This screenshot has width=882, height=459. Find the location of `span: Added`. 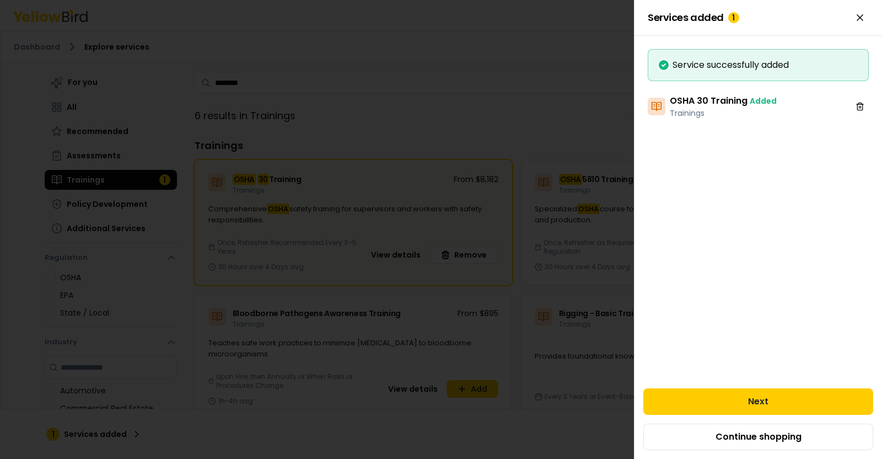

span: Added is located at coordinates (763, 101).